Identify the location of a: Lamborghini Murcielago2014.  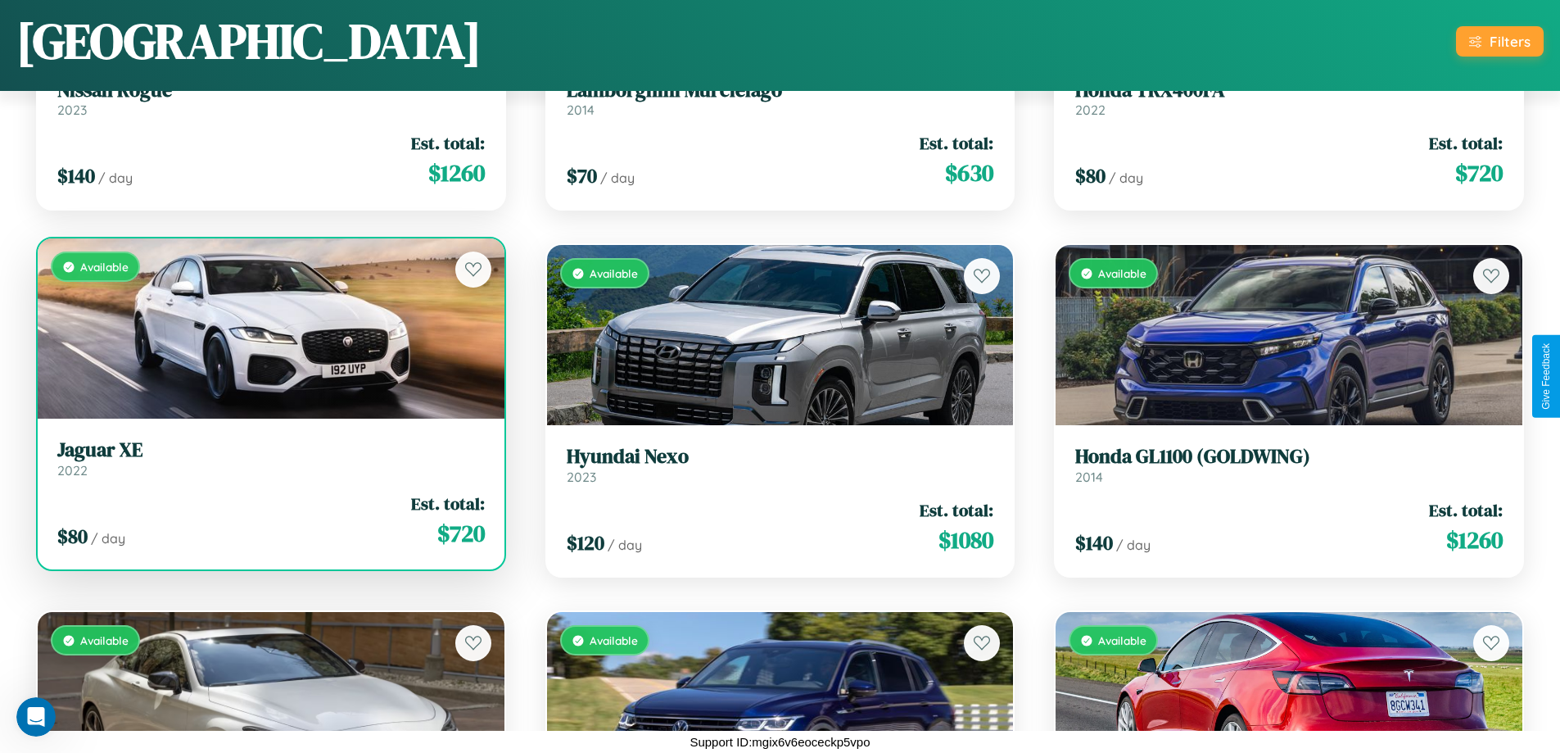
(780, 98).